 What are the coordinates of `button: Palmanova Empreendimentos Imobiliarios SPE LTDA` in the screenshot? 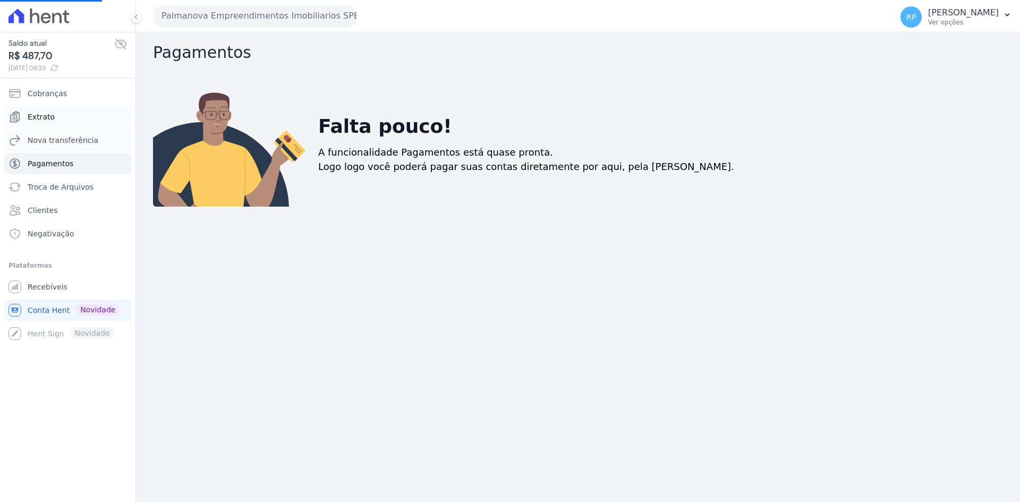 It's located at (255, 16).